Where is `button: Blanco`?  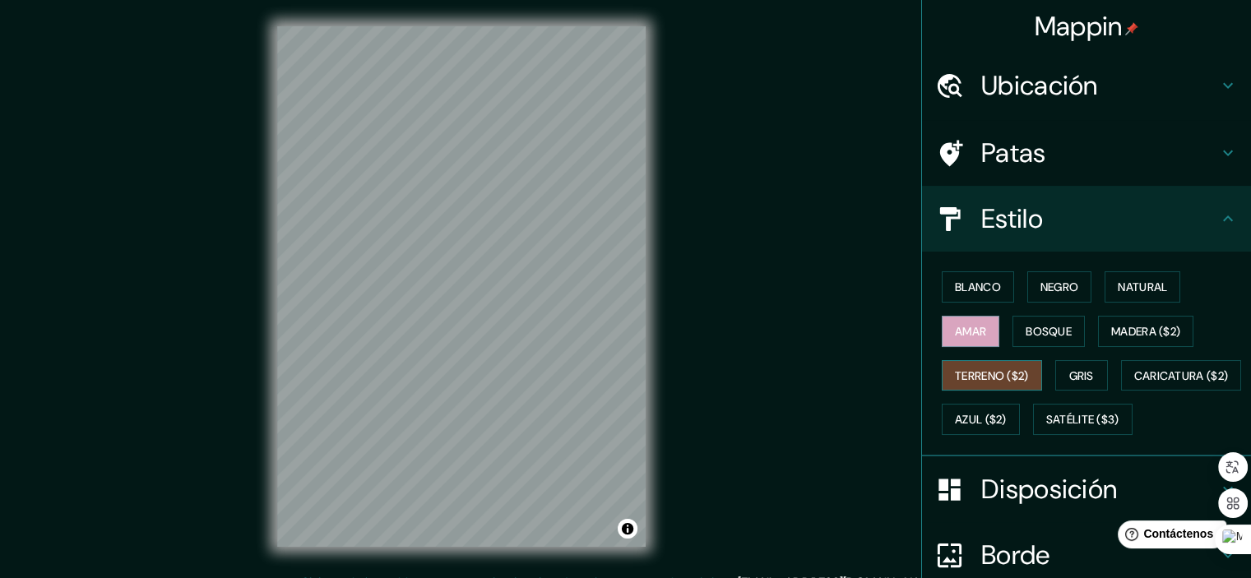 button: Blanco is located at coordinates (978, 287).